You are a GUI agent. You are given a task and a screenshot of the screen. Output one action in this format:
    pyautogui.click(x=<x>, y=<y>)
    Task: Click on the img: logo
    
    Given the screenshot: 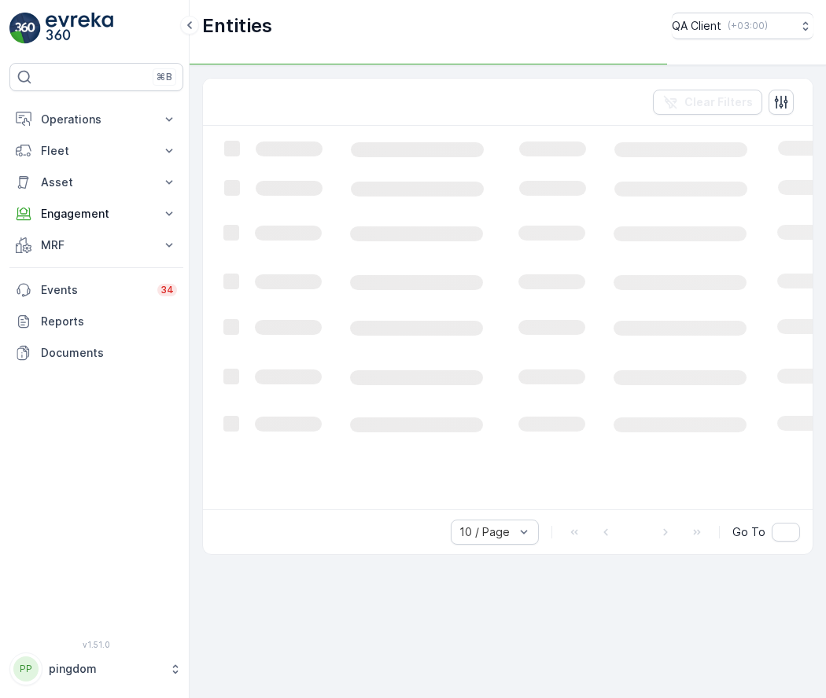 What is the action you would take?
    pyautogui.click(x=25, y=28)
    